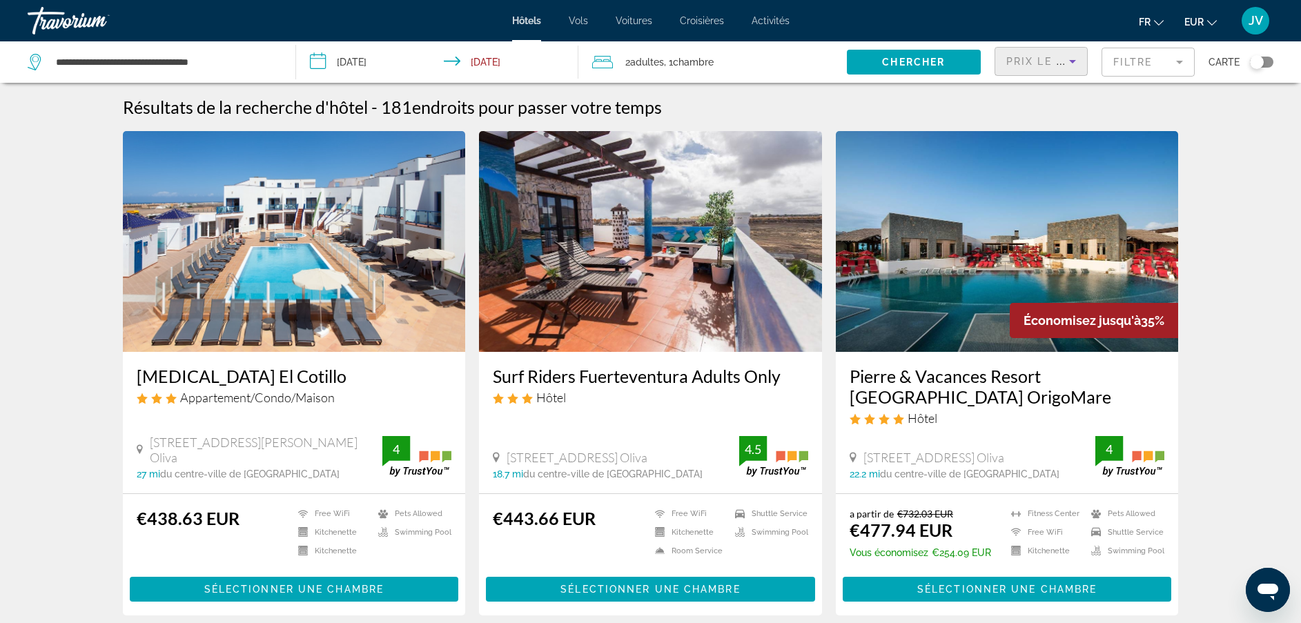  What do you see at coordinates (702, 21) in the screenshot?
I see `a: Croisières` at bounding box center [702, 21].